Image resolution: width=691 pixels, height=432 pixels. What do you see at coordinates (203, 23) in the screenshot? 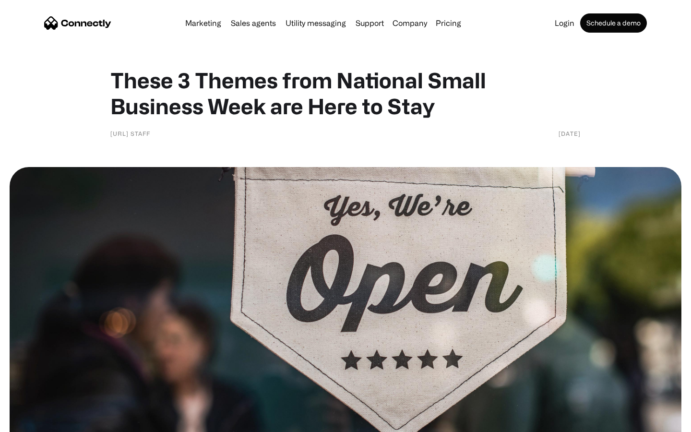
I see `a: Marketing` at bounding box center [203, 23].